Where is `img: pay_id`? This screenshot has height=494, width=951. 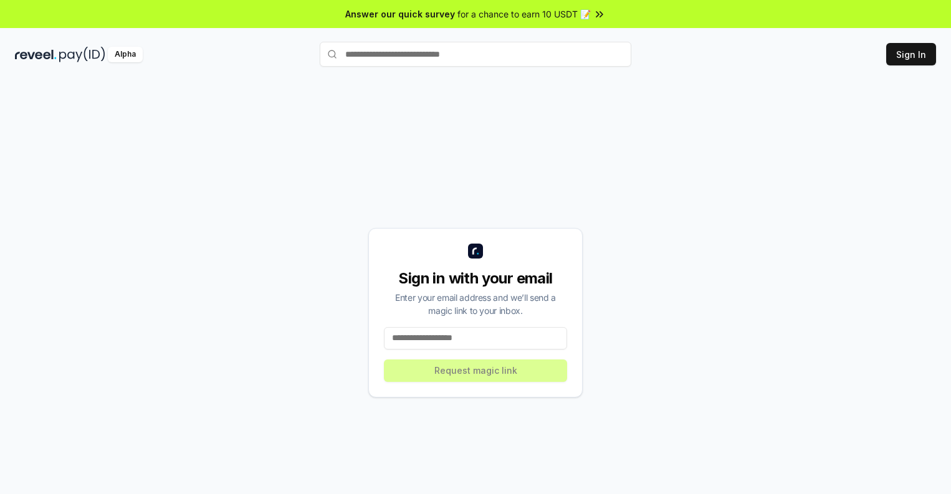 img: pay_id is located at coordinates (82, 54).